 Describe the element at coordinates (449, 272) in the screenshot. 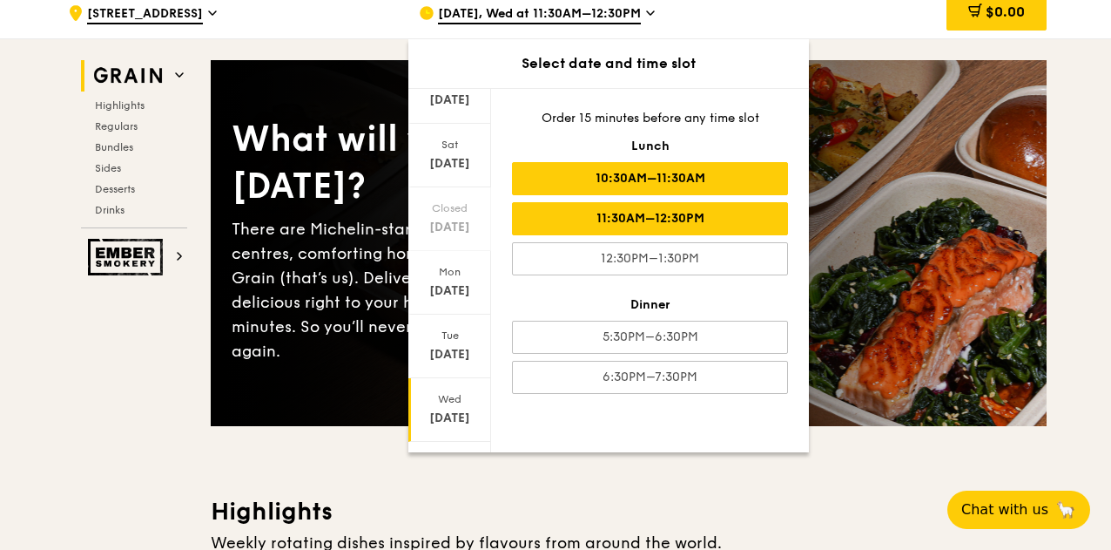

I see `div: Mon` at that location.